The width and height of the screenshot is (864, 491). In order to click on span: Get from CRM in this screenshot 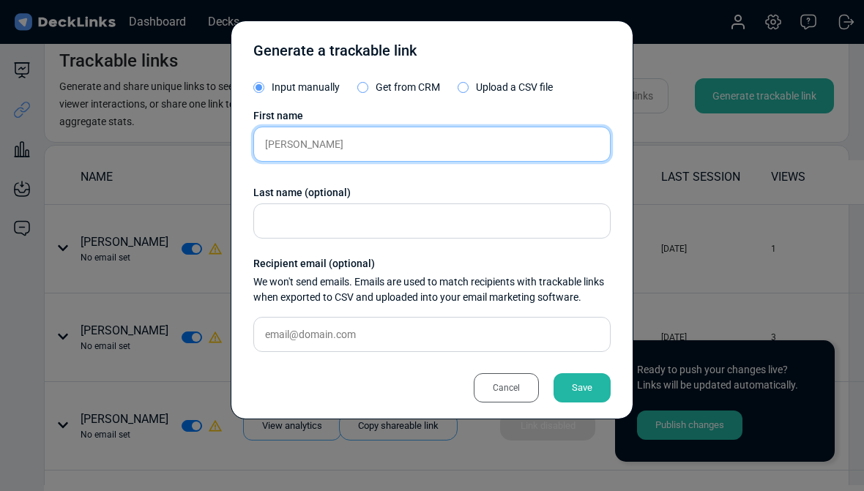, I will do `click(408, 87)`.